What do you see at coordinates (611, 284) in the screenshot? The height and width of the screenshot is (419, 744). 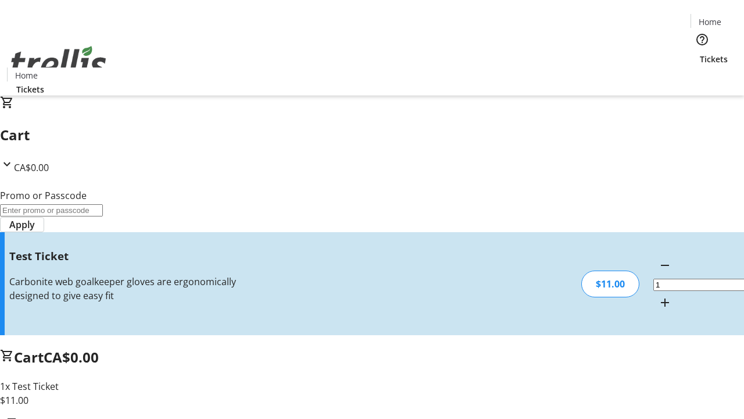 I see `div: $11.00` at bounding box center [611, 284].